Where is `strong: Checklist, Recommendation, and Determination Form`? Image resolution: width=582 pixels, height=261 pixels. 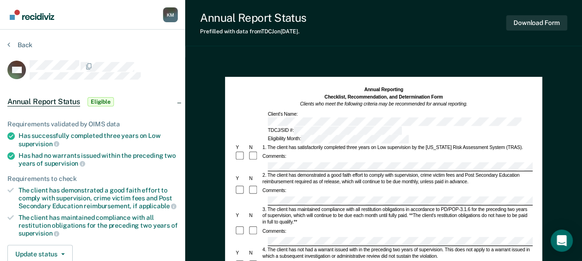 strong: Checklist, Recommendation, and Determination Form is located at coordinates (384, 97).